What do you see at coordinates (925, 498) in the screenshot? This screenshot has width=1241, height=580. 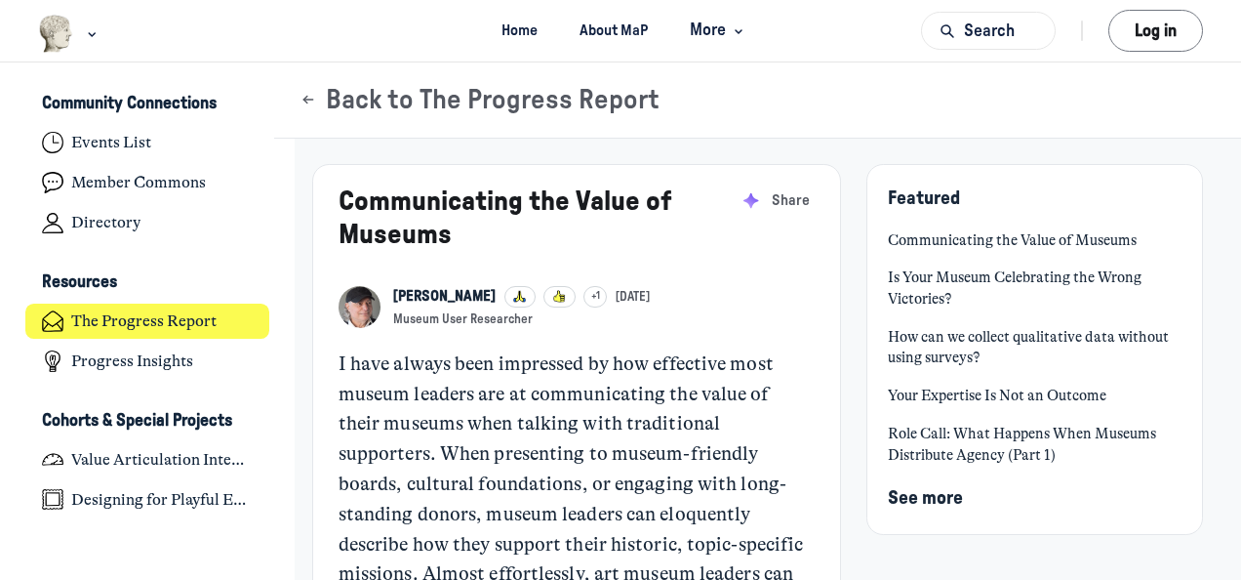 I see `span: See more` at bounding box center [925, 498].